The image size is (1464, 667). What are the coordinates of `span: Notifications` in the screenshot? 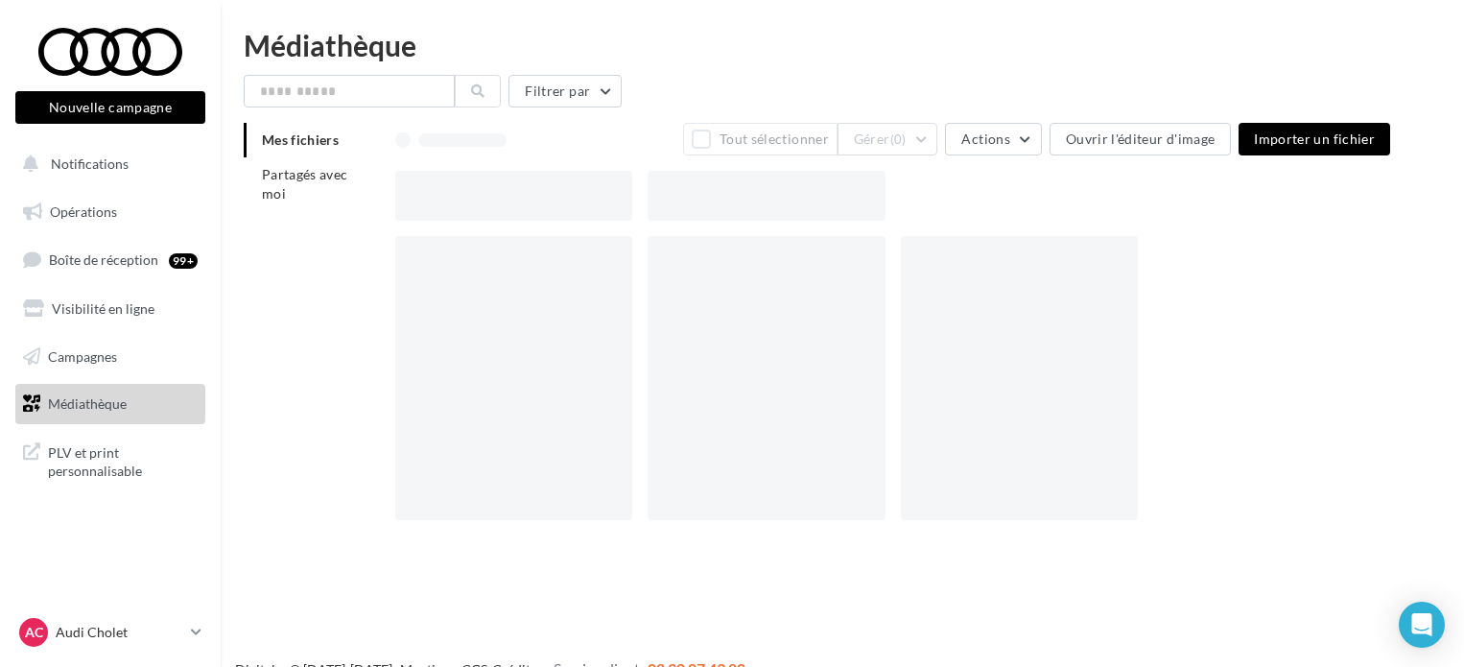 It's located at (89, 163).